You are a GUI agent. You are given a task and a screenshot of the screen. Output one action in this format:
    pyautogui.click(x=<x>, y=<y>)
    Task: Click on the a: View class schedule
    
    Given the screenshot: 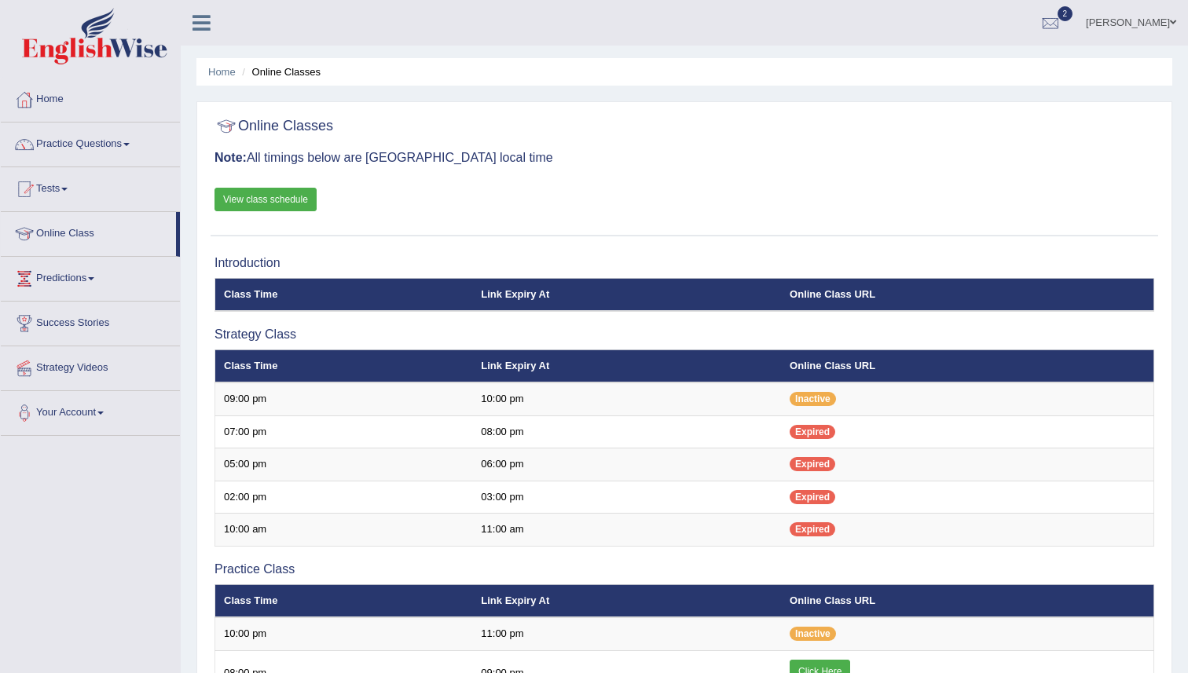 What is the action you would take?
    pyautogui.click(x=266, y=200)
    